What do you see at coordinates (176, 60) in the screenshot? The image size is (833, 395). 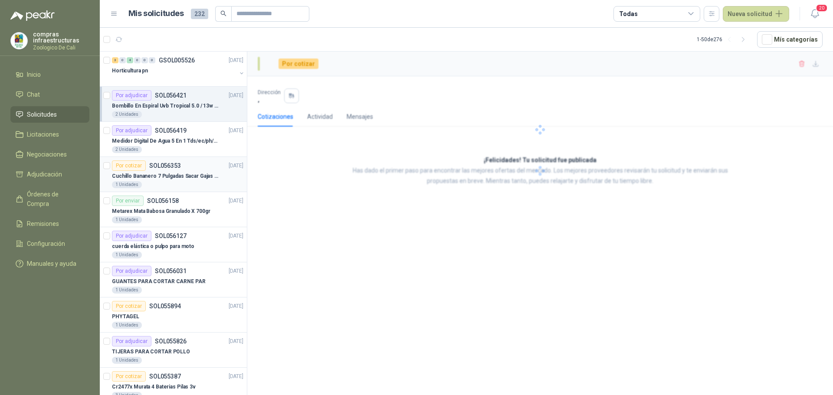 I see `p: GSOL005526` at bounding box center [176, 60].